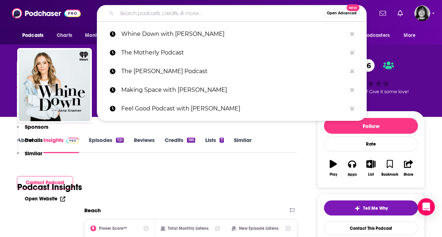 The width and height of the screenshot is (442, 237). What do you see at coordinates (408, 175) in the screenshot?
I see `div: Share` at bounding box center [408, 175].